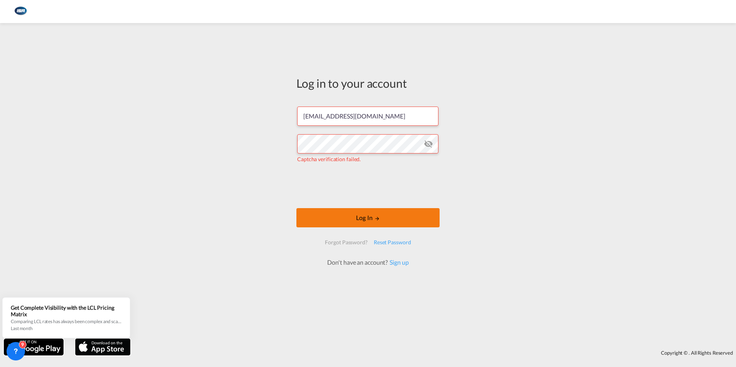 Image resolution: width=736 pixels, height=367 pixels. Describe the element at coordinates (398, 262) in the screenshot. I see `a: Sign up` at that location.